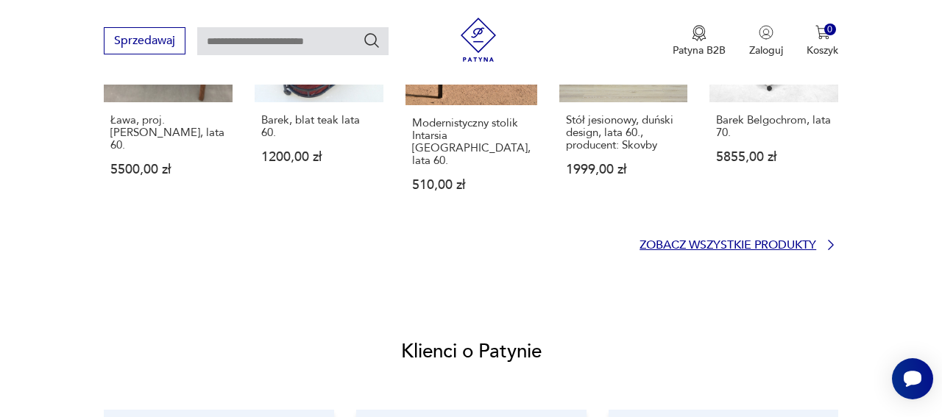 The width and height of the screenshot is (942, 417). Describe the element at coordinates (471, 185) in the screenshot. I see `p: 510,00 zł` at that location.